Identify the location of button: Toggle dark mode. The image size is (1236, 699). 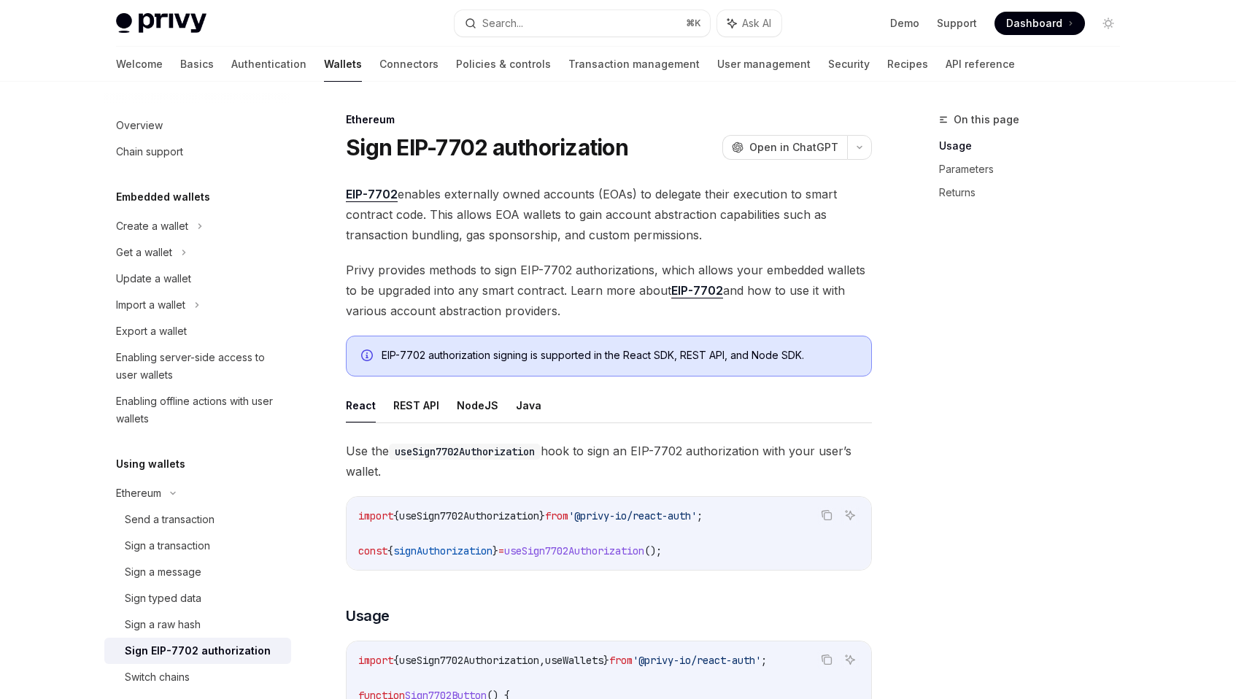
(1108, 23).